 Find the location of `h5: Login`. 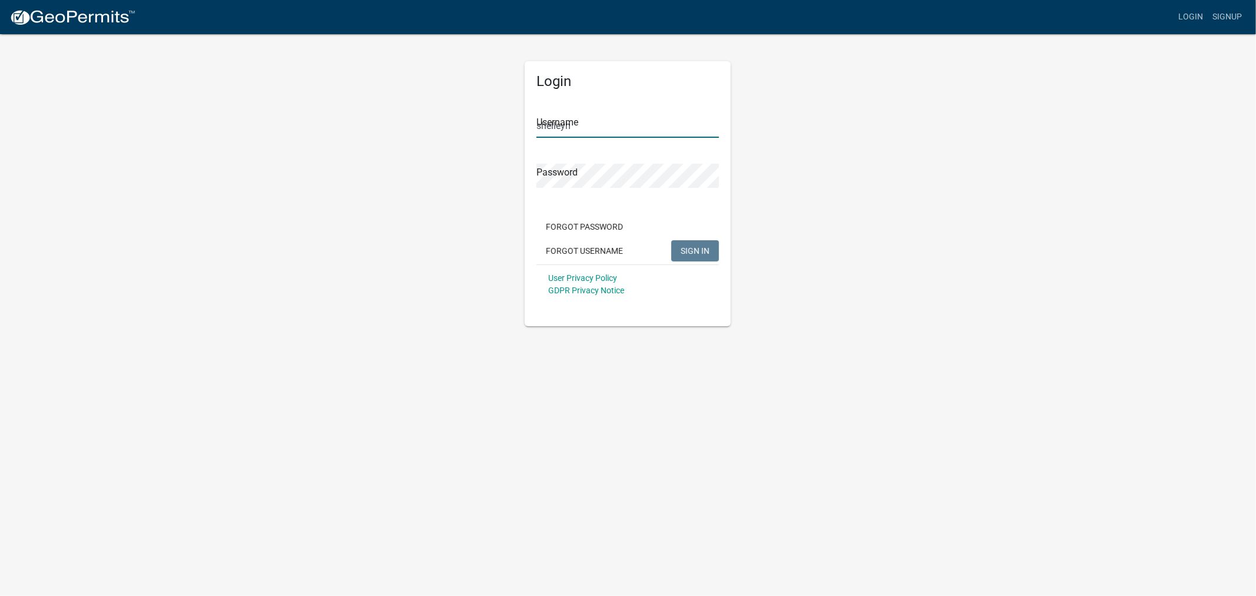

h5: Login is located at coordinates (628, 81).